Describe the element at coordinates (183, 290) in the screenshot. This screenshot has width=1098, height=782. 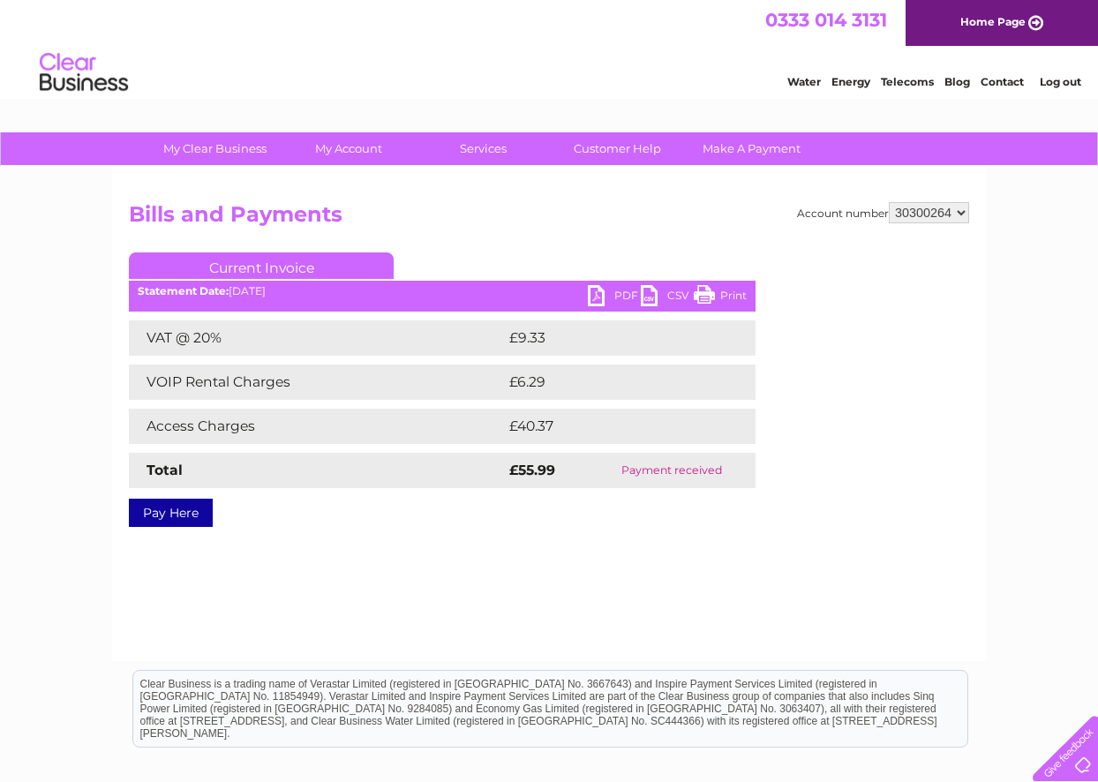
I see `b: Statement Date:` at that location.